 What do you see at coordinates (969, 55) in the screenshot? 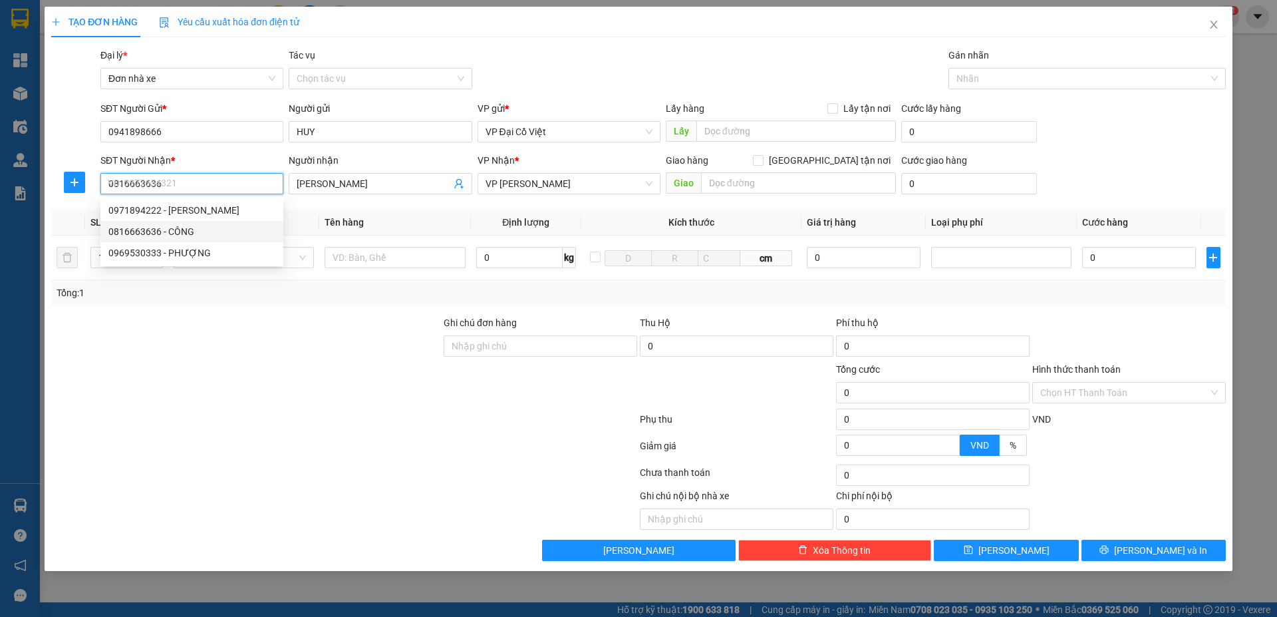
I see `label: Gán nhãn` at bounding box center [969, 55].